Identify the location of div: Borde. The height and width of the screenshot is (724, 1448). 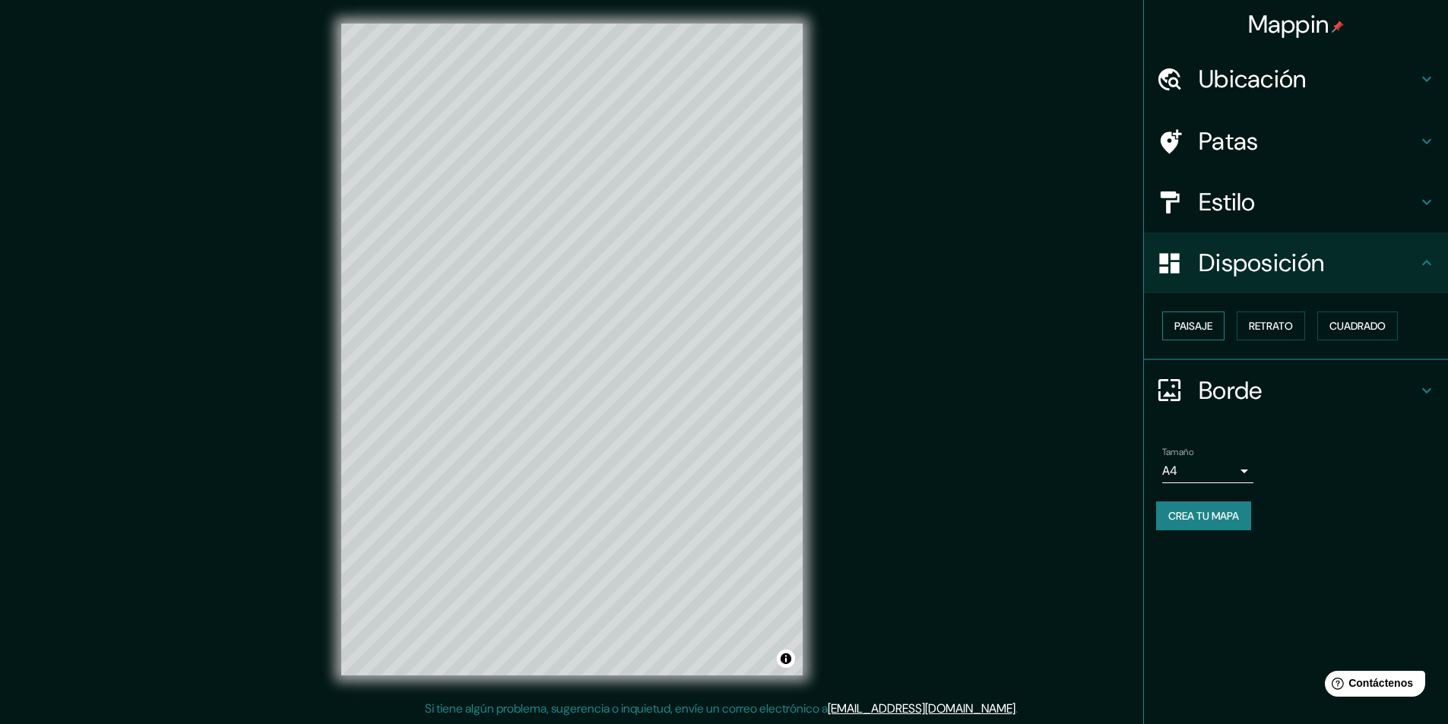
(1296, 391).